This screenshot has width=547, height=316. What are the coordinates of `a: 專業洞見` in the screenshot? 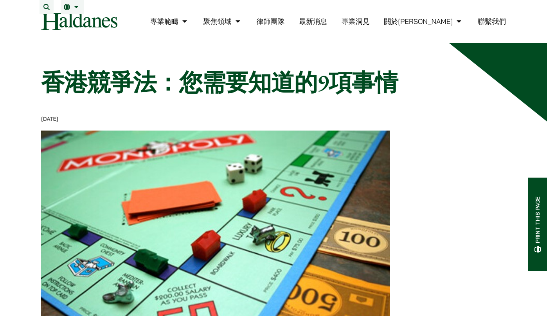 It's located at (356, 21).